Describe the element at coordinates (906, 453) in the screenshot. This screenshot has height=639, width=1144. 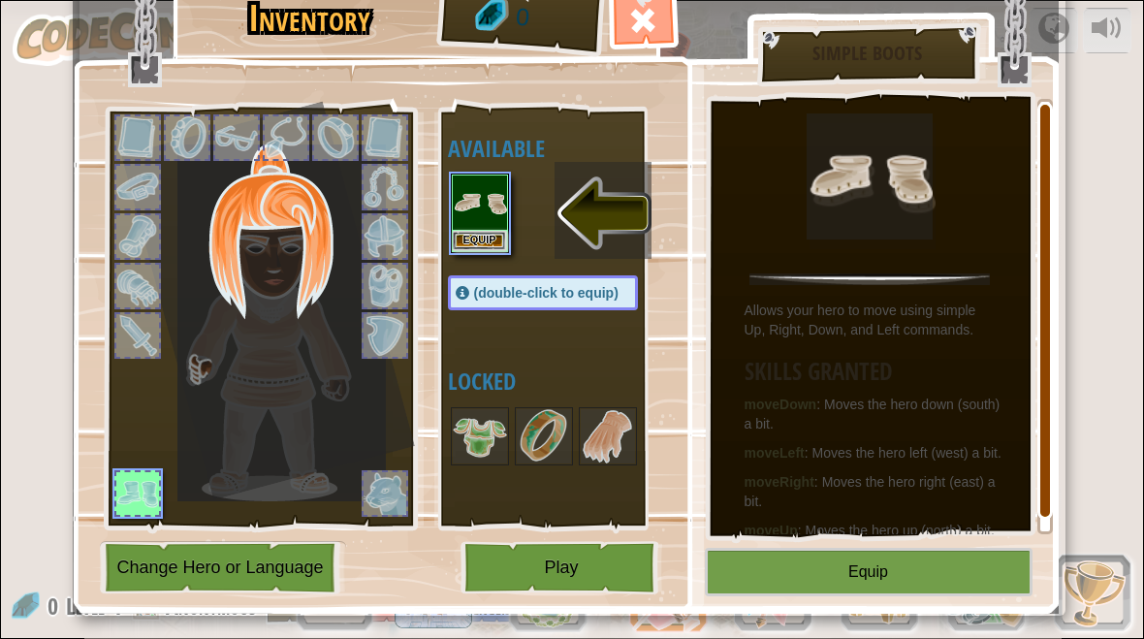
I see `span: Moves the hero left (west) a bit.` at that location.